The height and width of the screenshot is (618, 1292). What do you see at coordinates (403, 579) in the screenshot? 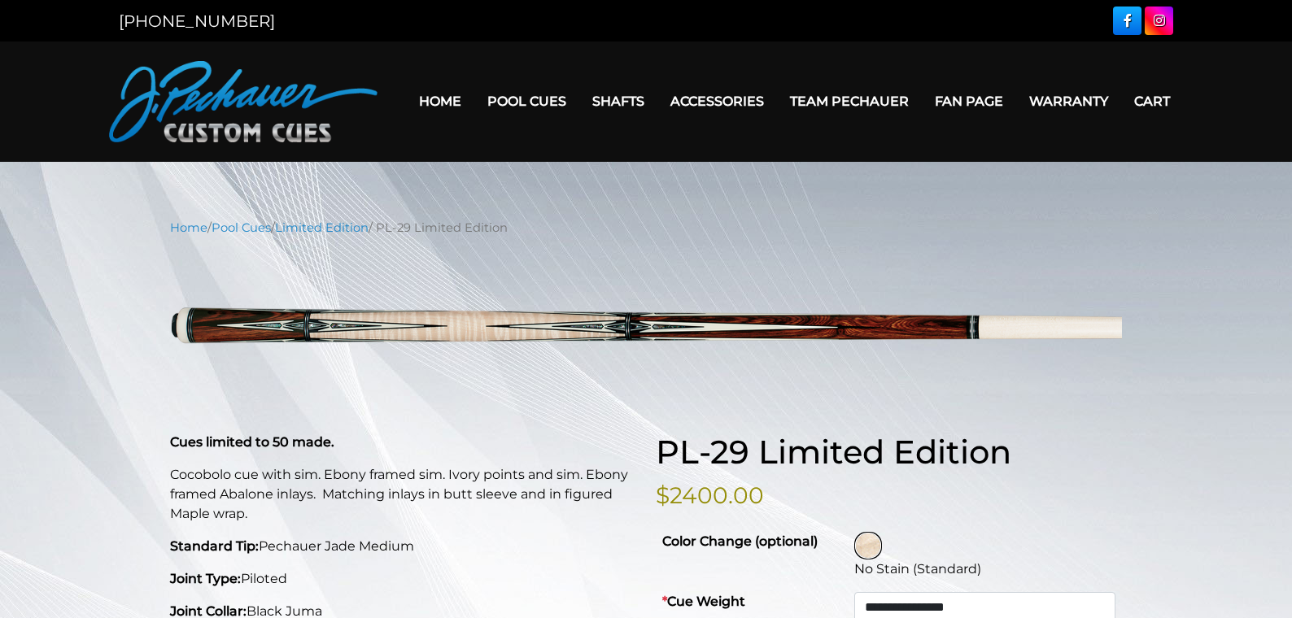
I see `p: Piloted` at bounding box center [403, 579].